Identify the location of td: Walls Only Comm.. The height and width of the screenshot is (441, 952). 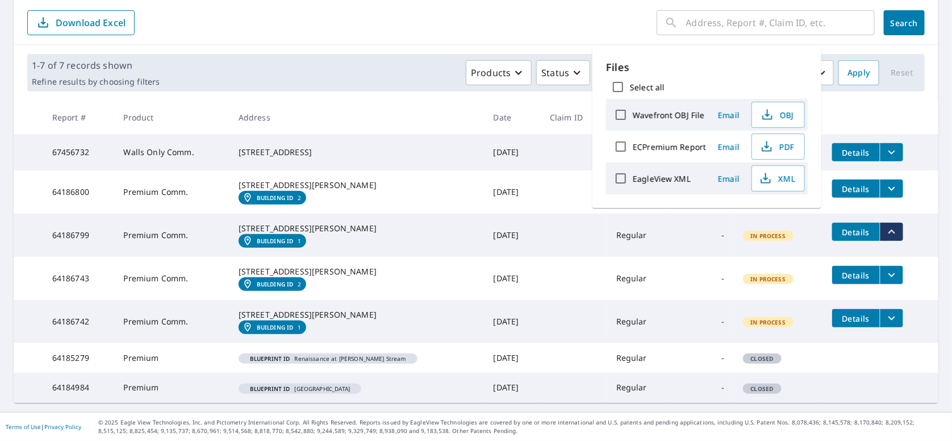
(172, 152).